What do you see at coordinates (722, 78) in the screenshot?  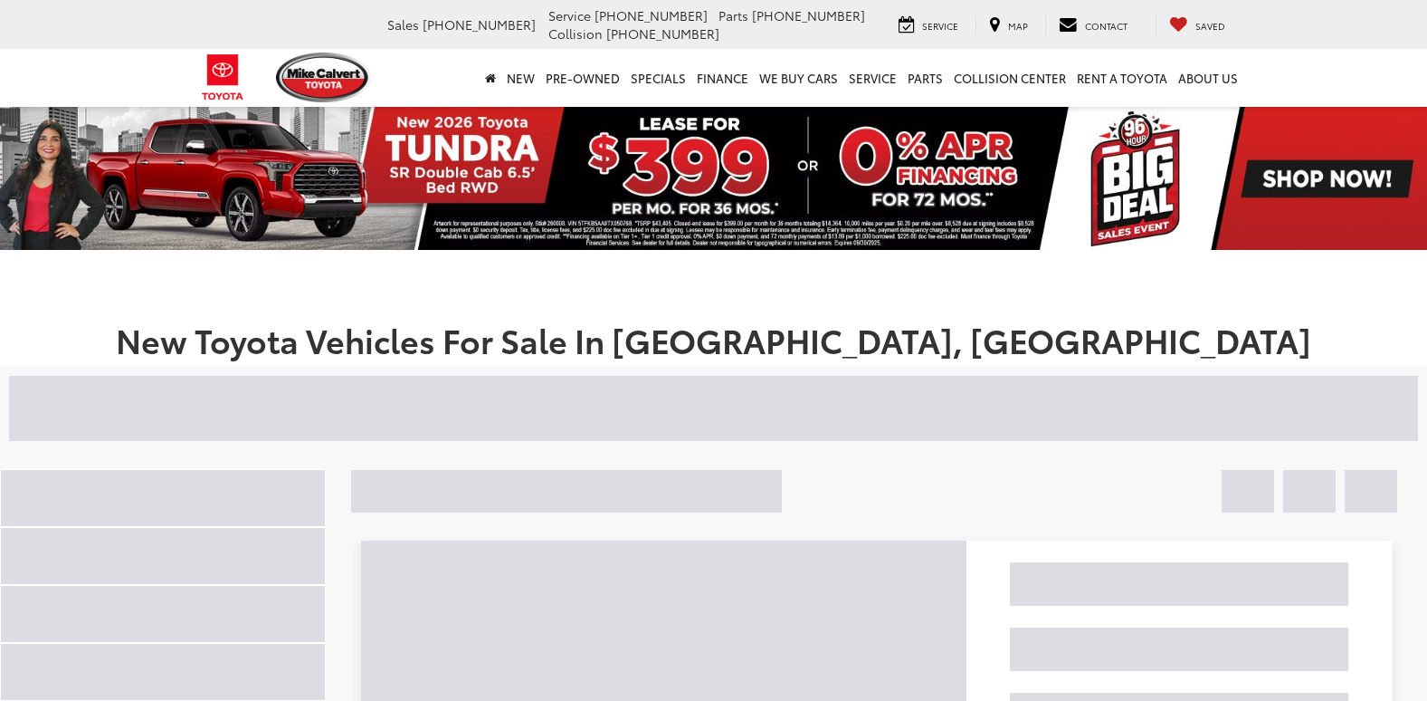 I see `a: Finance` at bounding box center [722, 78].